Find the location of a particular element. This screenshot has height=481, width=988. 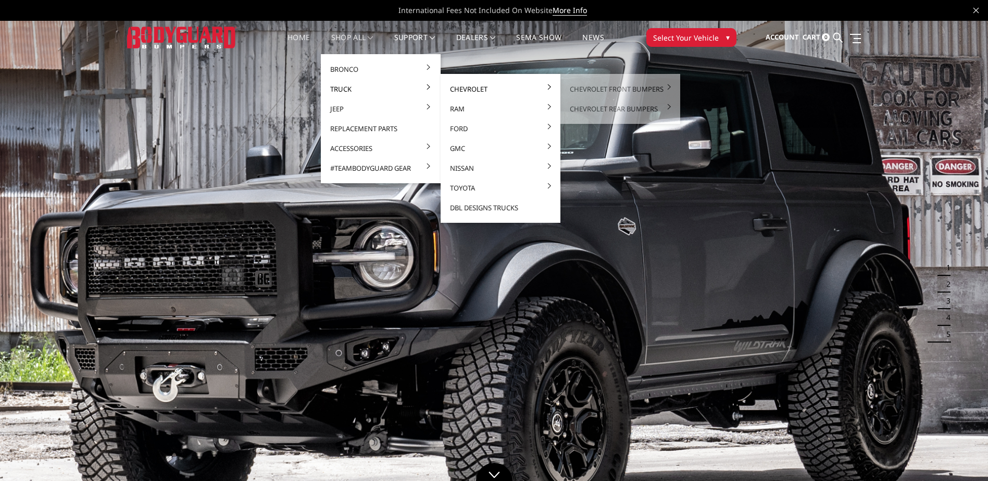

a: Support is located at coordinates (414, 44).